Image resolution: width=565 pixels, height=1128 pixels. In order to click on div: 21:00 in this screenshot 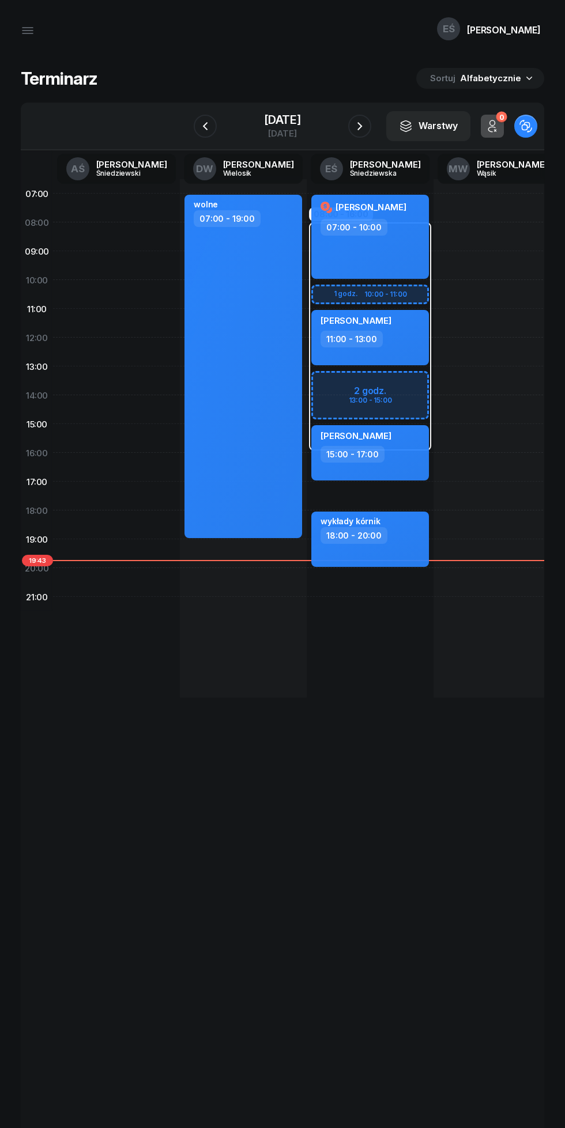, I will do `click(37, 597)`.